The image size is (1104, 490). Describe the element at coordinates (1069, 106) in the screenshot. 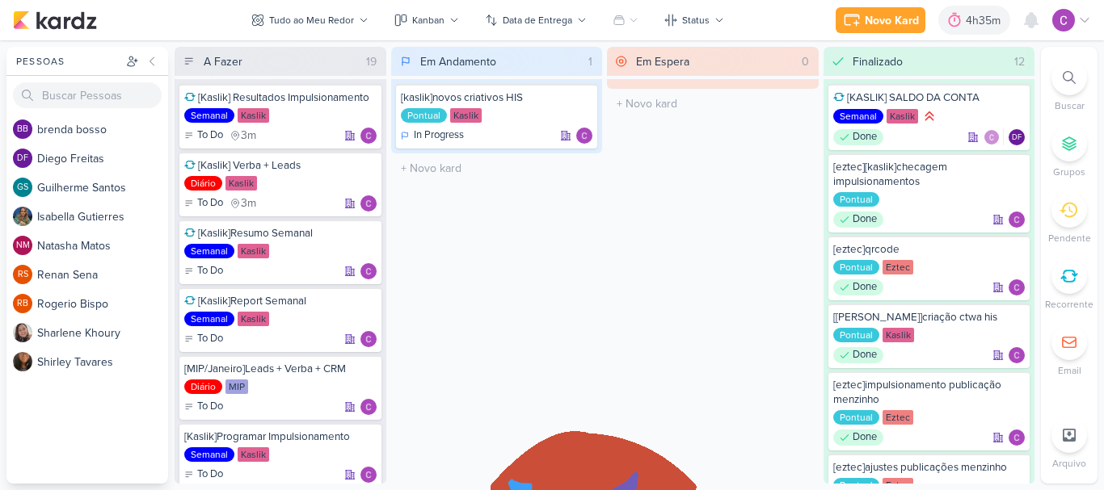

I see `p: Buscar` at that location.